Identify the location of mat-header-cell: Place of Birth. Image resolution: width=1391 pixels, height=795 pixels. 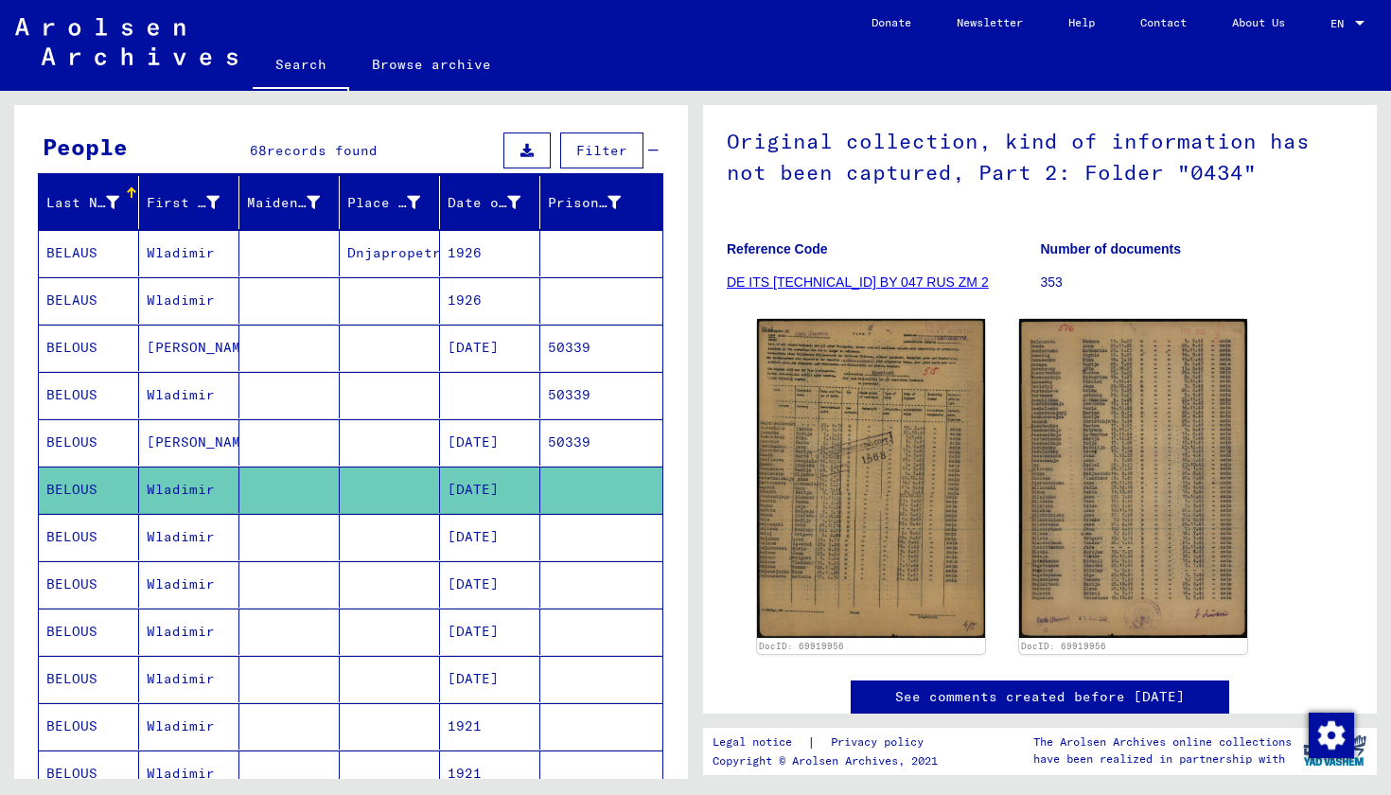
(390, 202).